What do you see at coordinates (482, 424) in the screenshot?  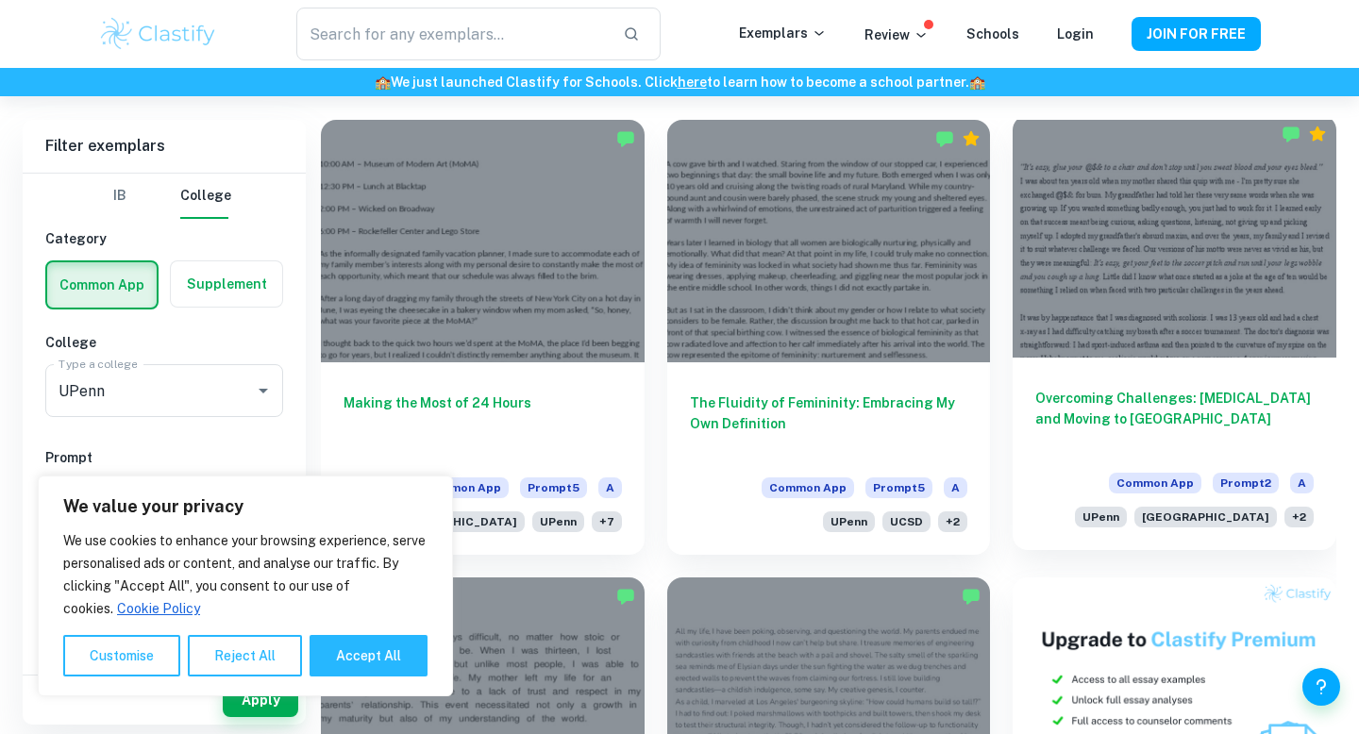 I see `h6: Making the Most of 24 Hours` at bounding box center [482, 424].